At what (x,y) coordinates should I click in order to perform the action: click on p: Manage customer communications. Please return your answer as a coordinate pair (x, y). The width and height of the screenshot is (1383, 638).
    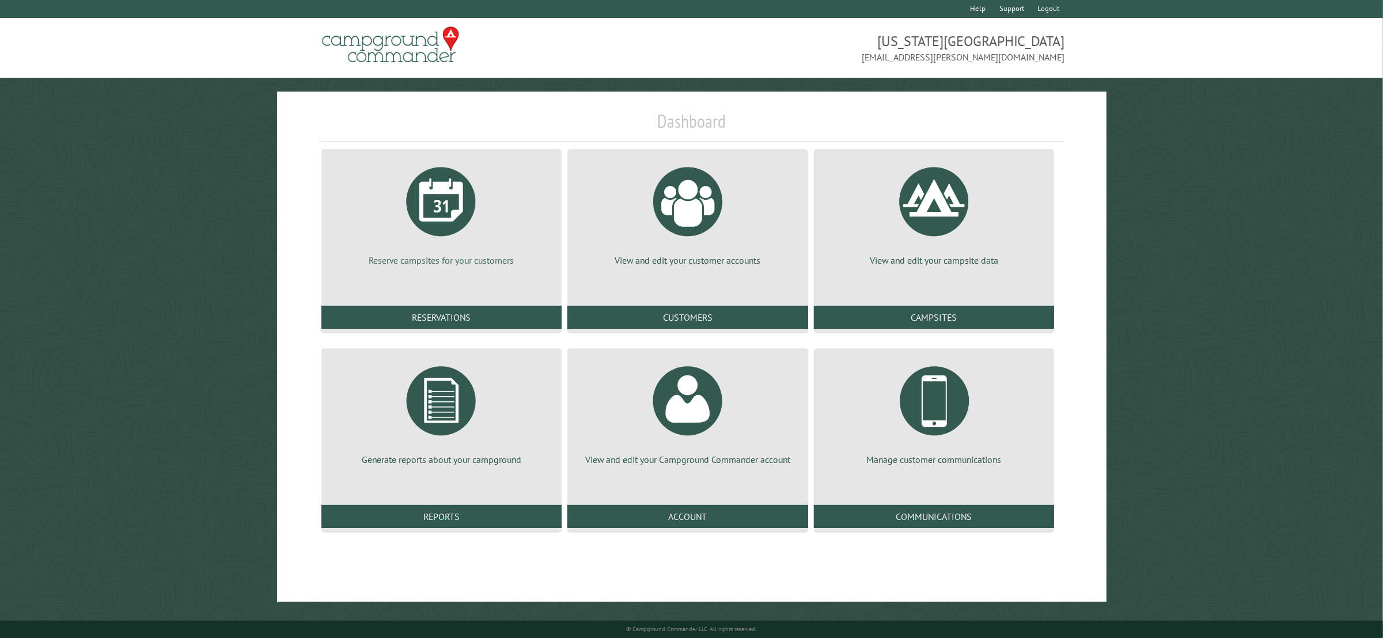
    Looking at the image, I should click on (934, 460).